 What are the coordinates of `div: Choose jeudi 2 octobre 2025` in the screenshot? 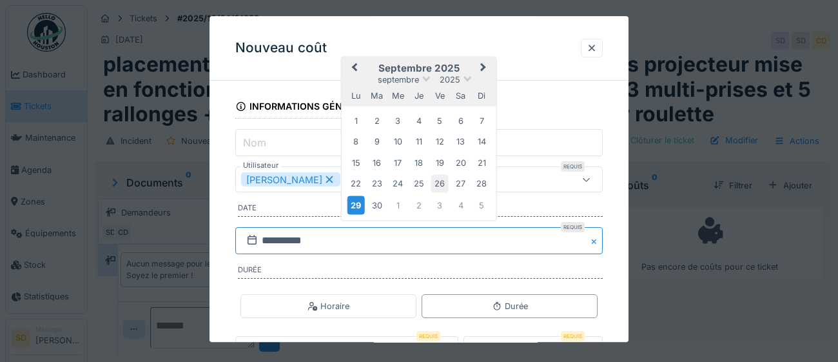 It's located at (419, 205).